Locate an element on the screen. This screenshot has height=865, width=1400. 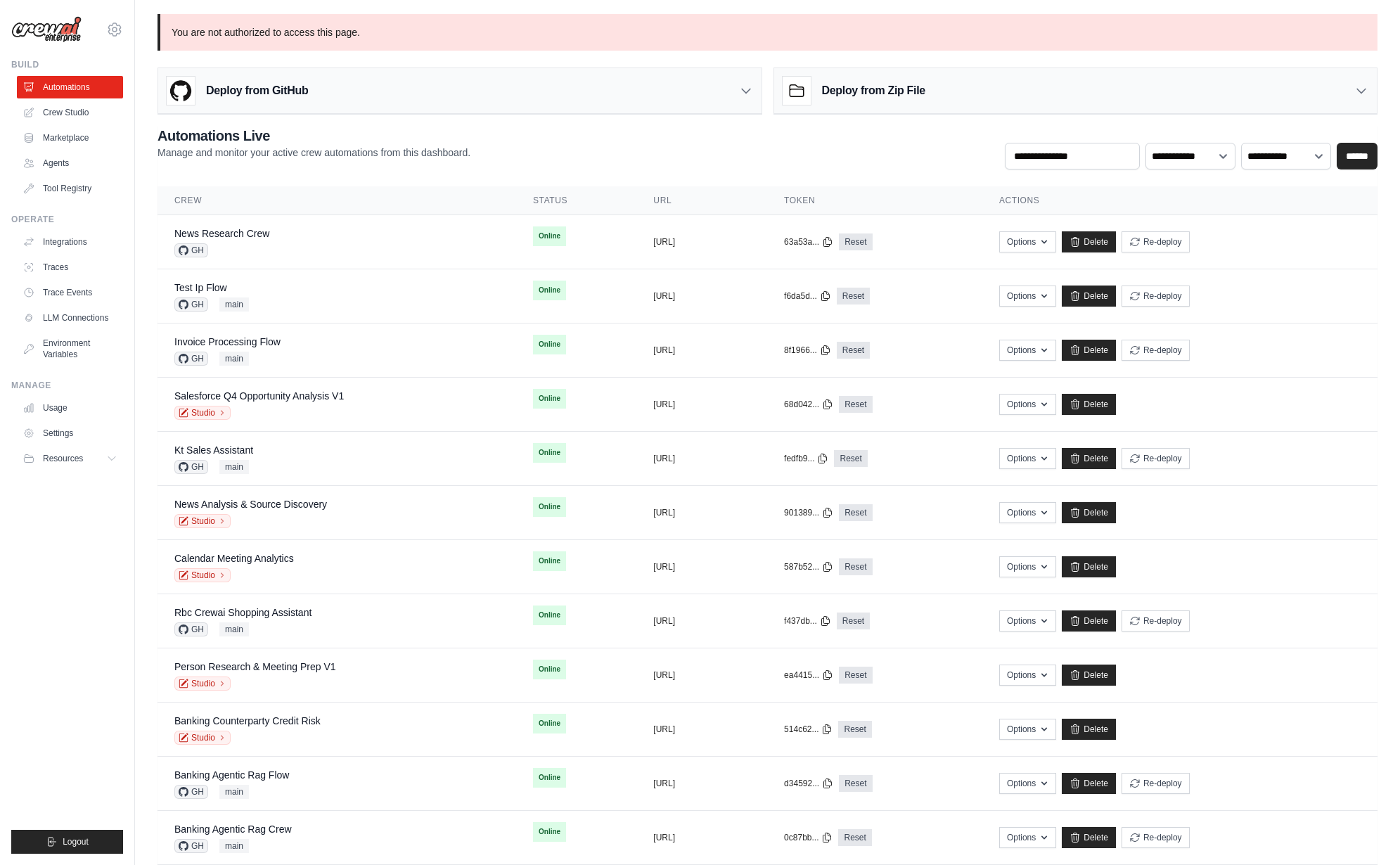
p: Manage and monitor your active crew automations from this dashboard. is located at coordinates (313, 153).